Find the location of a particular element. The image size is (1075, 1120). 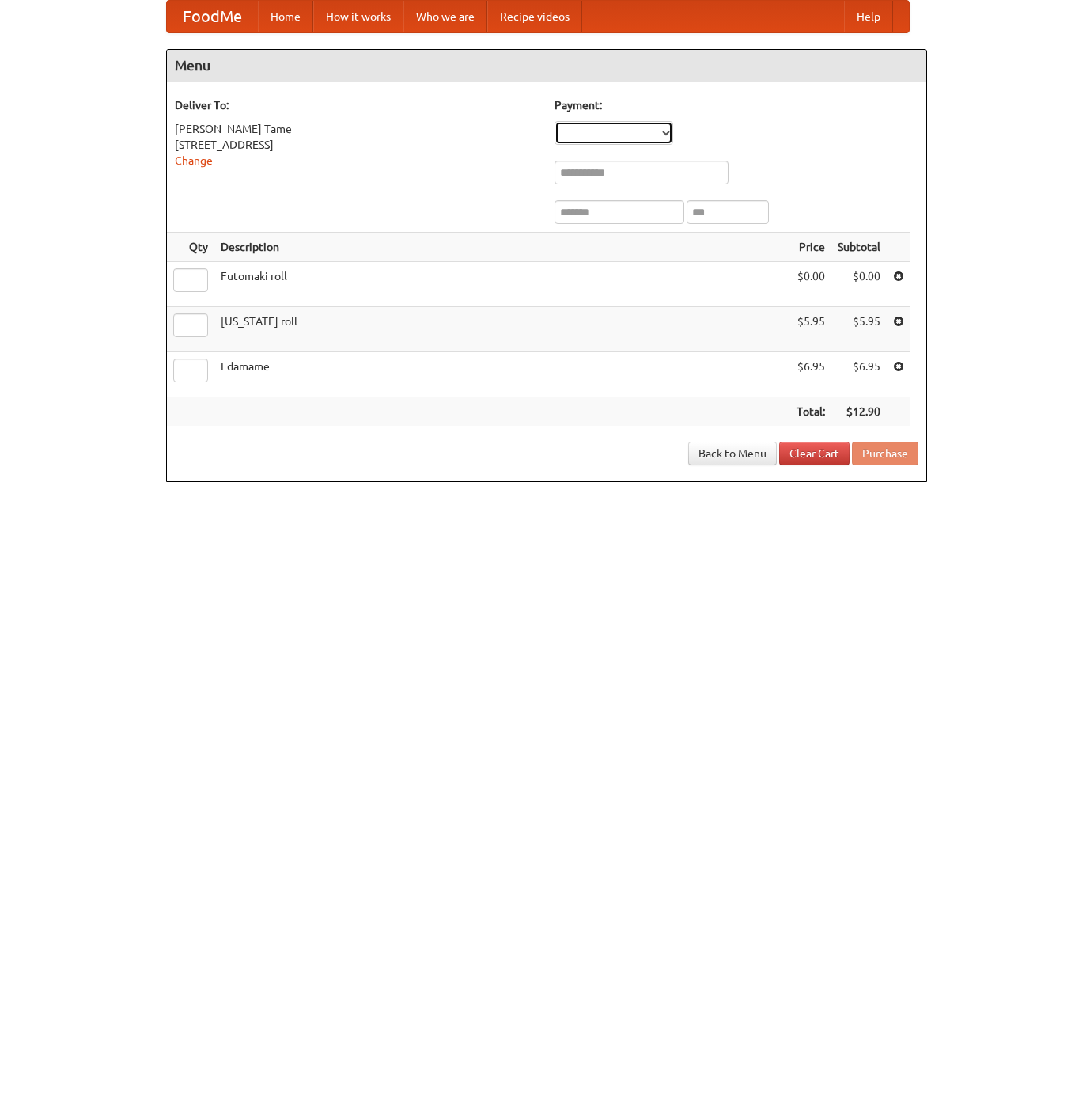

a: FoodMe is located at coordinates (212, 17).